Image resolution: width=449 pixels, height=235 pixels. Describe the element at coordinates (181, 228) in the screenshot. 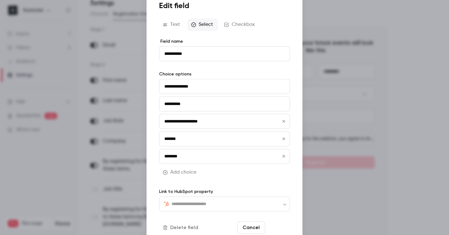

I see `button: Delete field` at that location.